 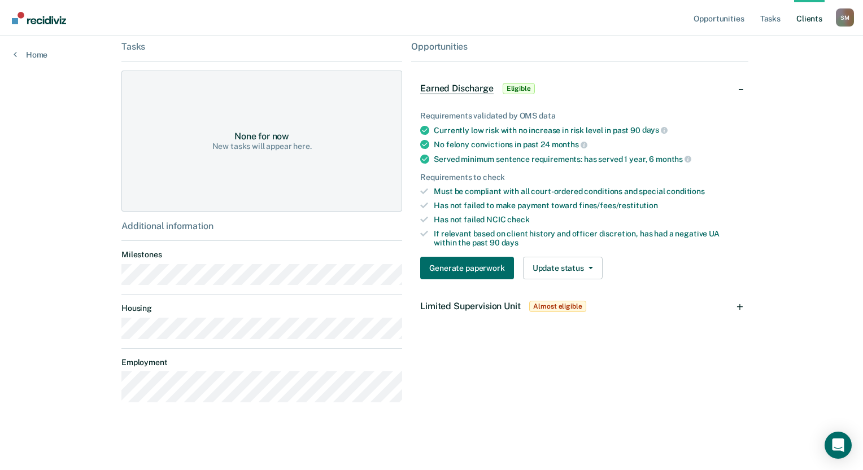 I want to click on dt: Housing, so click(x=261, y=308).